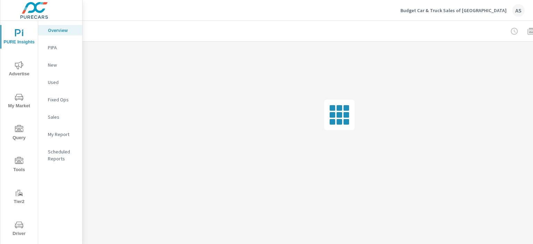  What do you see at coordinates (60, 117) in the screenshot?
I see `div: Sales` at bounding box center [60, 117].